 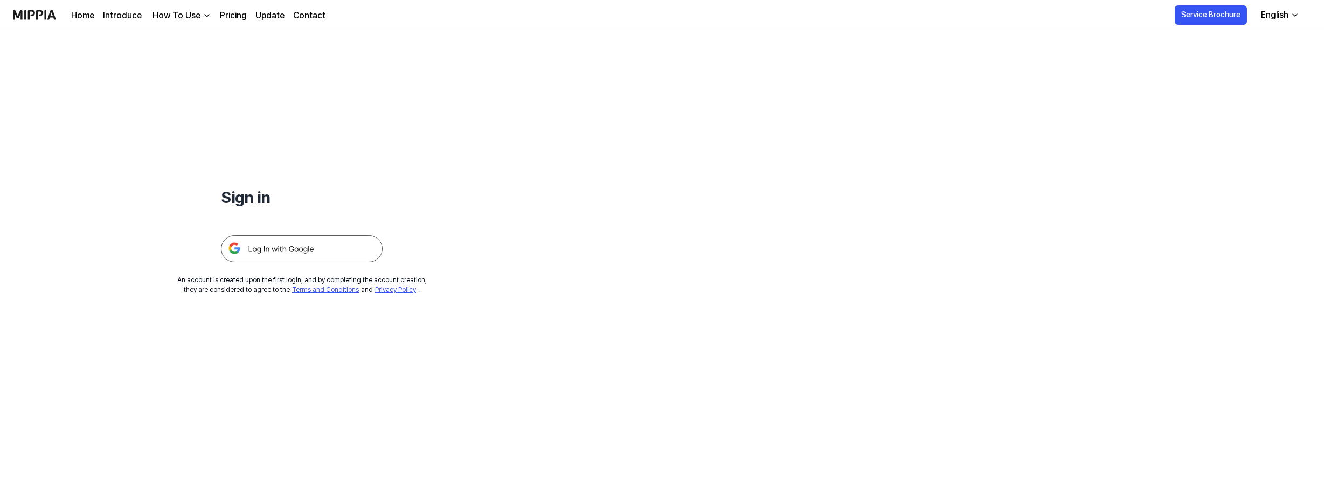 What do you see at coordinates (207, 16) in the screenshot?
I see `img: down` at bounding box center [207, 16].